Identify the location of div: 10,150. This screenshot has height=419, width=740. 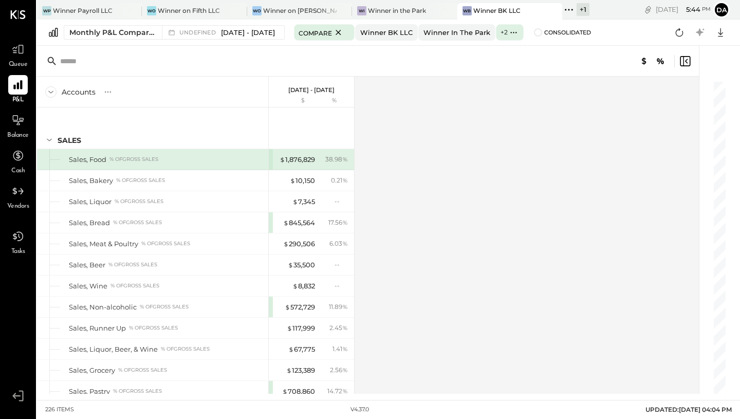
(302, 180).